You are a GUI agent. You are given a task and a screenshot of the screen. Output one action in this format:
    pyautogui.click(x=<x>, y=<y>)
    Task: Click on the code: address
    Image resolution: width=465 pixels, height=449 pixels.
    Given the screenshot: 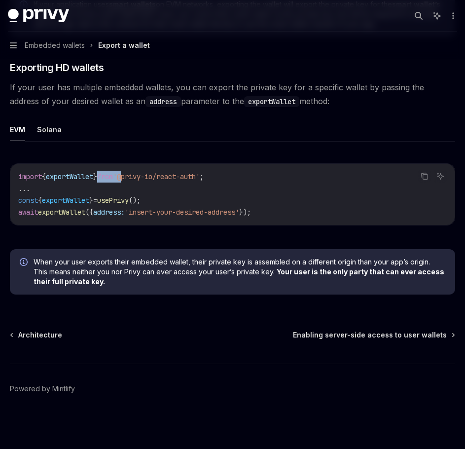 What is the action you would take?
    pyautogui.click(x=163, y=102)
    